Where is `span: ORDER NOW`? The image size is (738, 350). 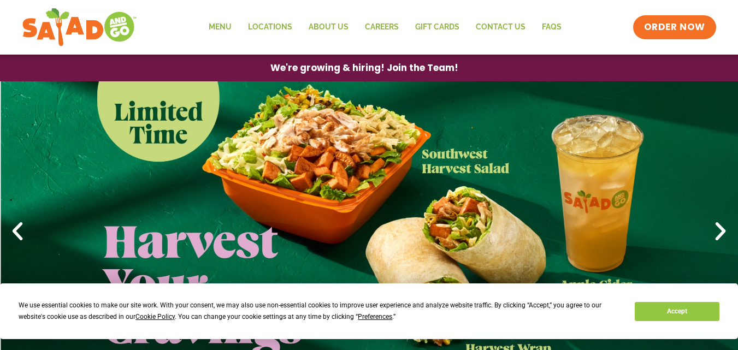
span: ORDER NOW is located at coordinates (675, 27).